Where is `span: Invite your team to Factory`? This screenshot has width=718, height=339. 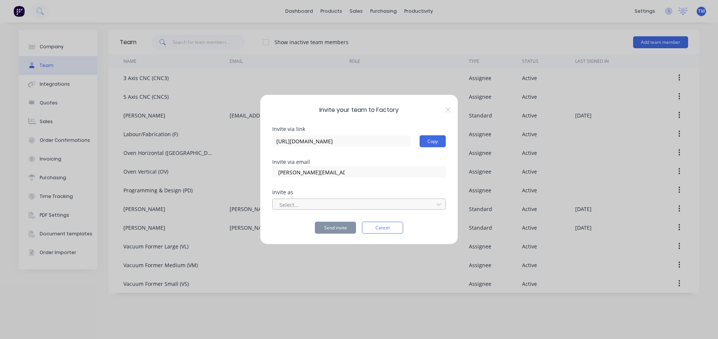 span: Invite your team to Factory is located at coordinates (359, 110).